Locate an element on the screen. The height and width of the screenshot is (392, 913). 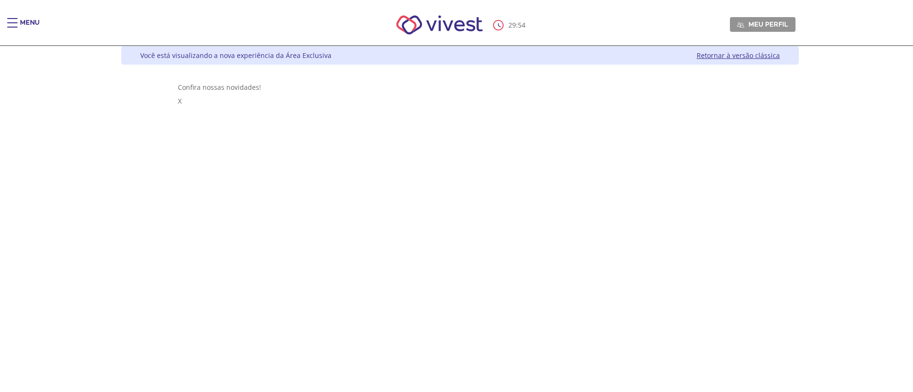
div: Confira nossas novidades! is located at coordinates (461, 87).